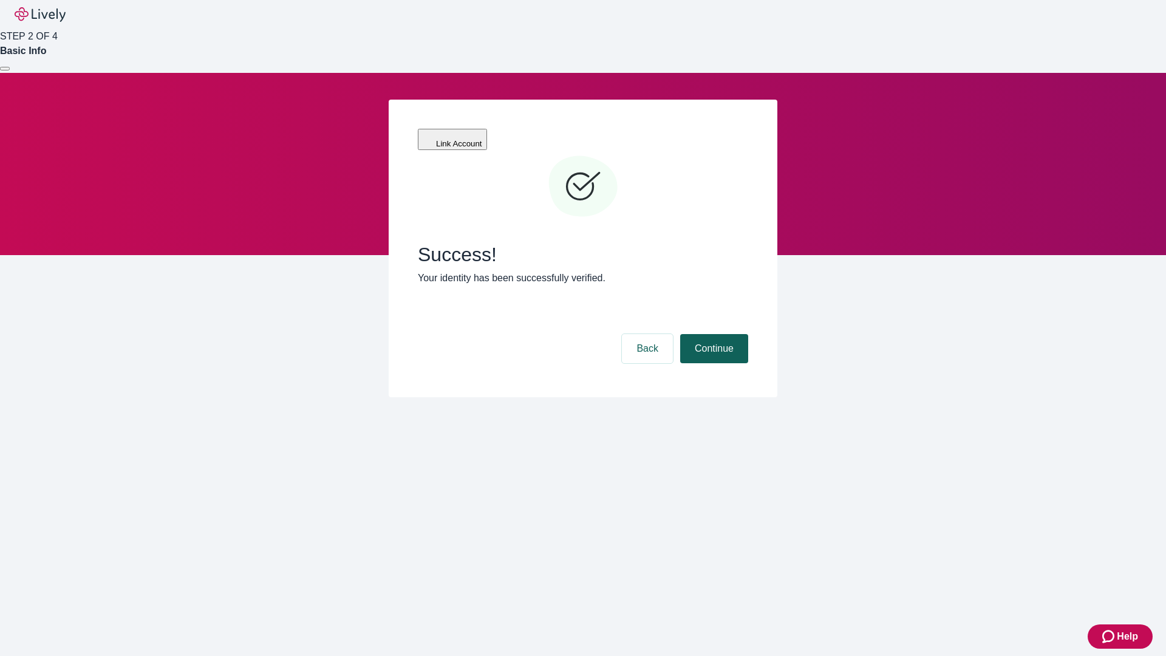 This screenshot has height=656, width=1166. I want to click on span: Success!, so click(583, 254).